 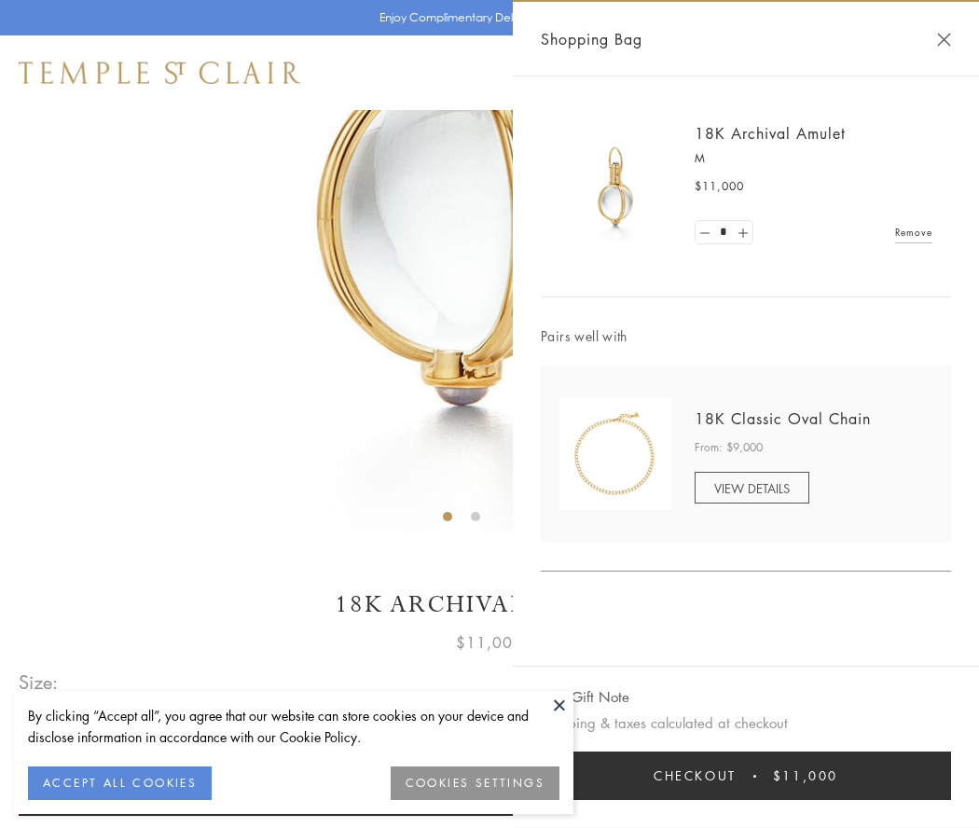 What do you see at coordinates (119, 783) in the screenshot?
I see `button: ACCEPT ALL COOKIES` at bounding box center [119, 783].